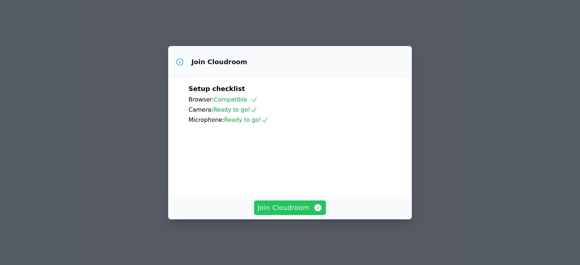 This screenshot has width=580, height=265. What do you see at coordinates (206, 120) in the screenshot?
I see `span: Microphone:` at bounding box center [206, 120].